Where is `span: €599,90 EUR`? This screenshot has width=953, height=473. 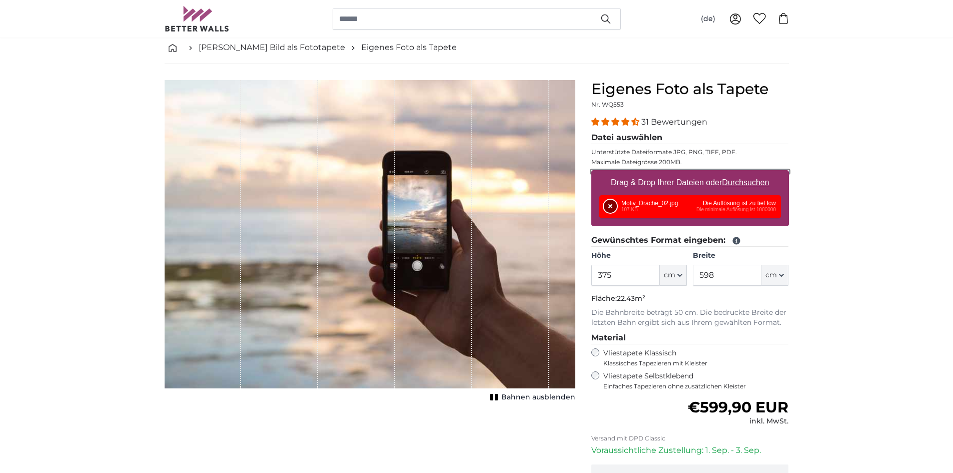 span: €599,90 EUR is located at coordinates (738, 407).